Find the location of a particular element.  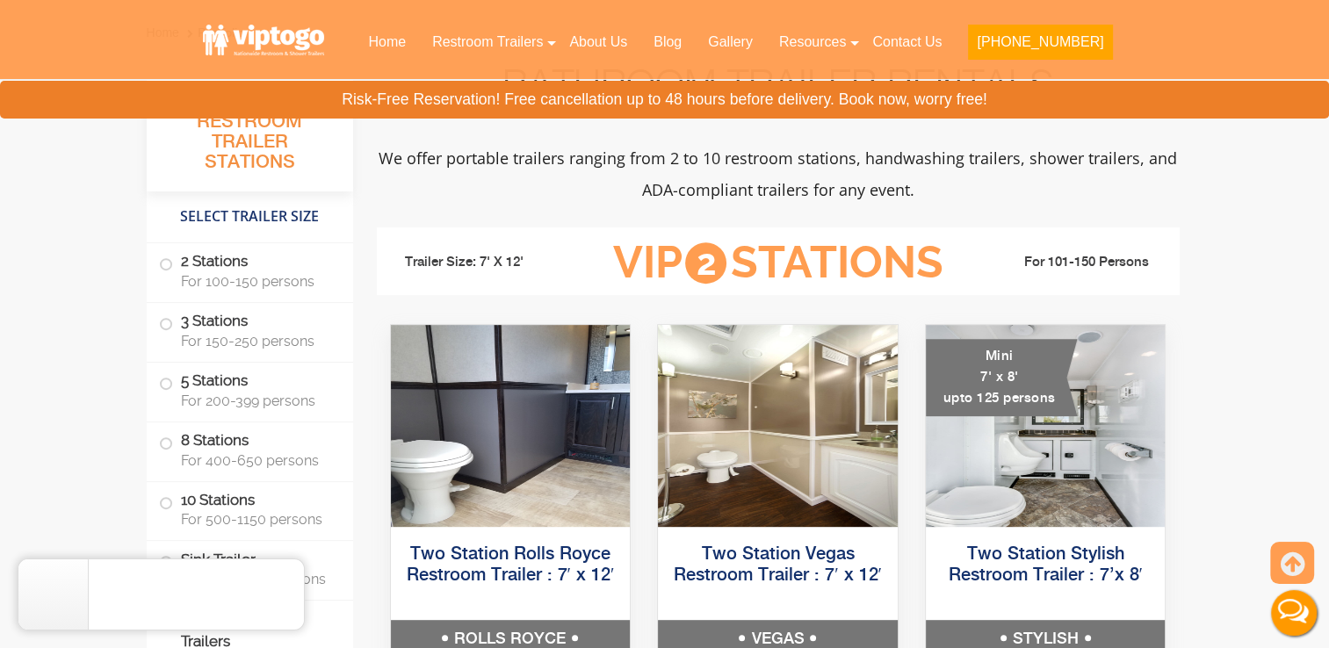

label: 8 Stations is located at coordinates (250, 450).